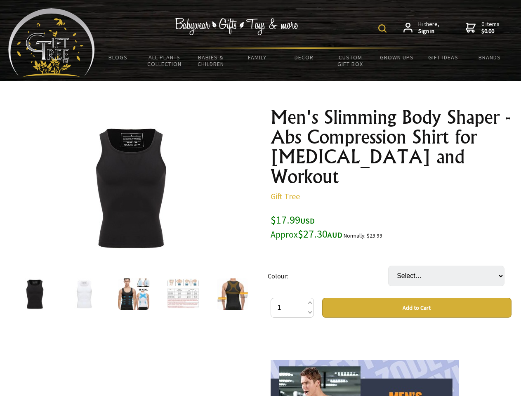  Describe the element at coordinates (428, 31) in the screenshot. I see `strong: Sign in` at that location.